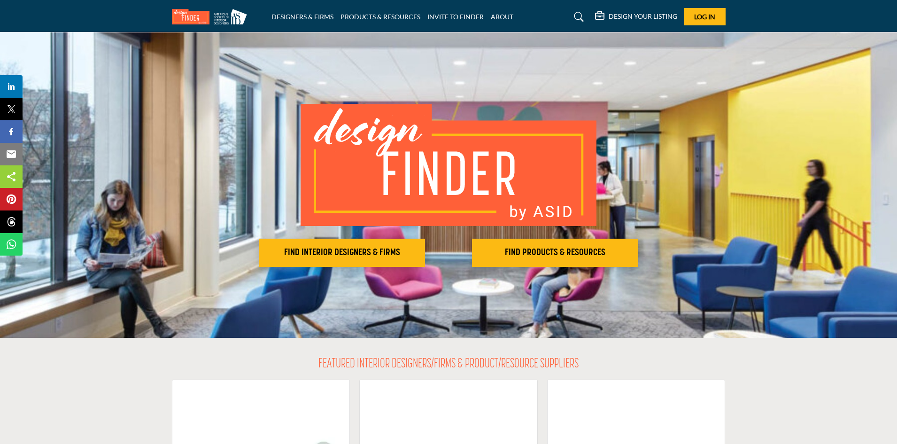 The image size is (897, 444). What do you see at coordinates (636, 17) in the screenshot?
I see `div: DESIGN YOUR LISTING` at bounding box center [636, 17].